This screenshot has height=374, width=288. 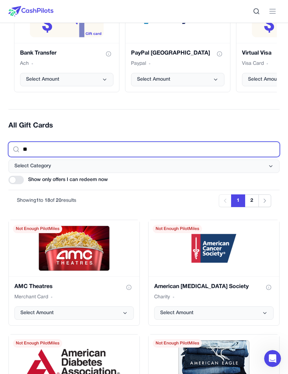 I want to click on div: American Cancer Society gift card, so click(x=214, y=272).